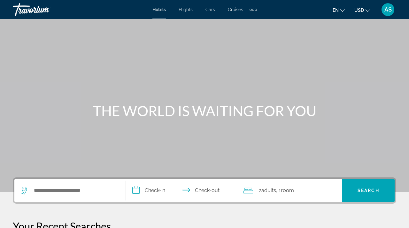  I want to click on button: Change currency, so click(362, 10).